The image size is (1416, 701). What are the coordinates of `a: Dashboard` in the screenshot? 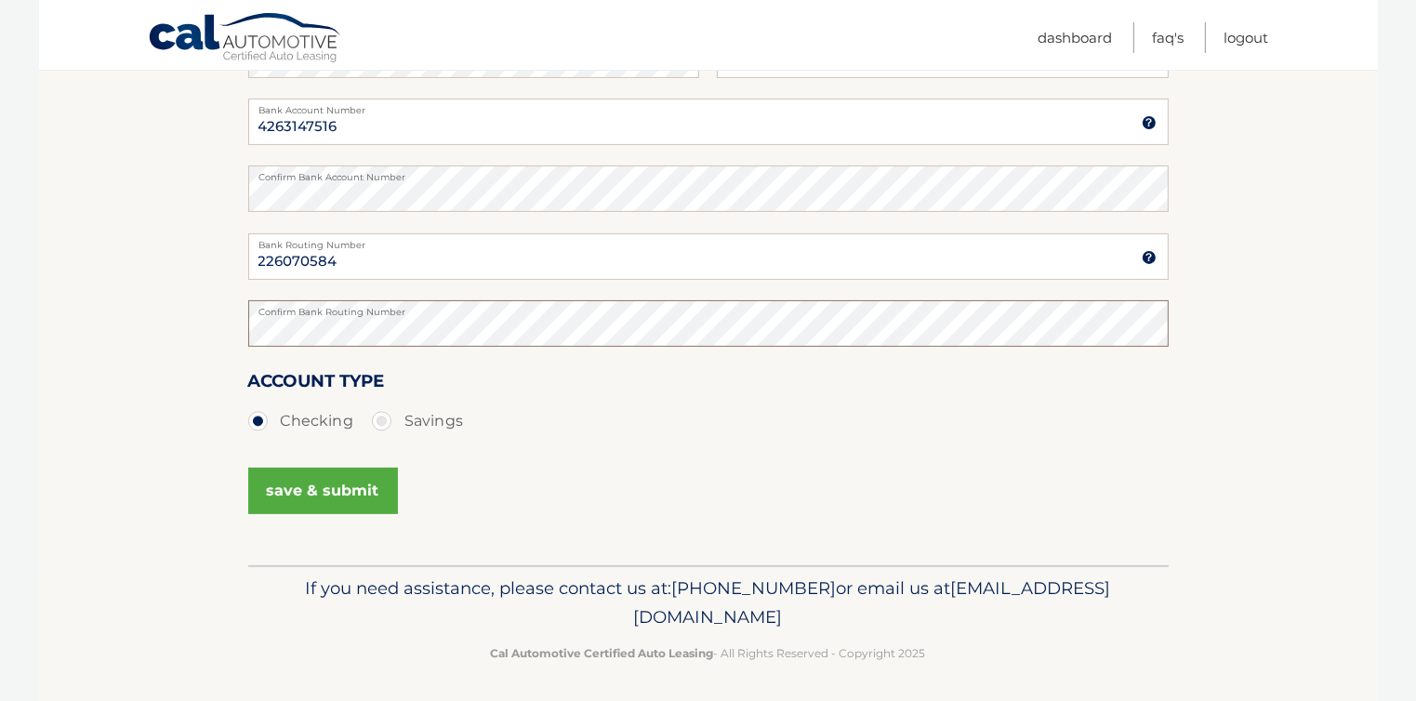 It's located at (1076, 37).